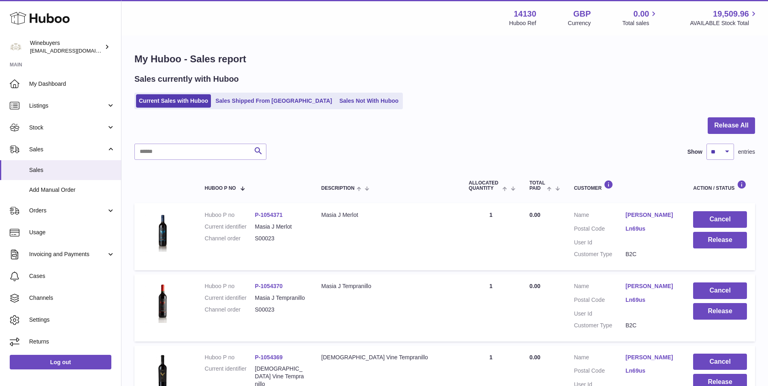 This screenshot has width=768, height=386. What do you see at coordinates (525, 14) in the screenshot?
I see `strong: 14130` at bounding box center [525, 14].